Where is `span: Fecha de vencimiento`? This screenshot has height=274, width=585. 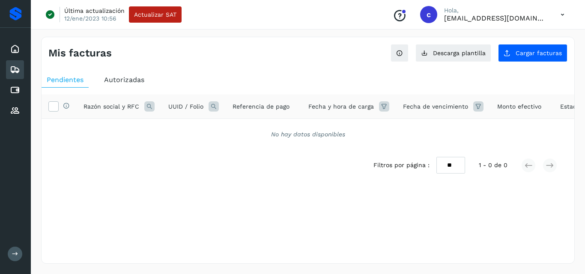 span: Fecha de vencimiento is located at coordinates (435, 107).